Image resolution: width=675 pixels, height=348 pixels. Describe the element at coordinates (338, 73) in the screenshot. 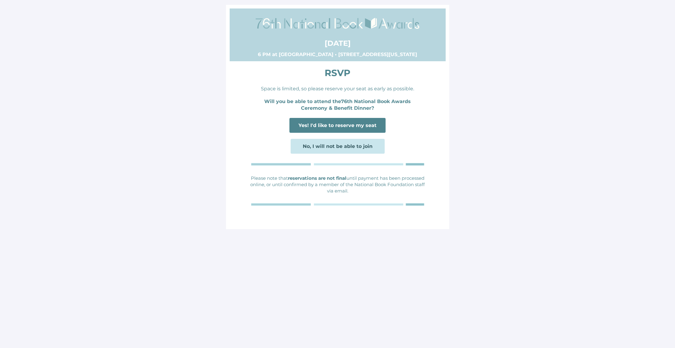

I see `p: RSVP` at that location.